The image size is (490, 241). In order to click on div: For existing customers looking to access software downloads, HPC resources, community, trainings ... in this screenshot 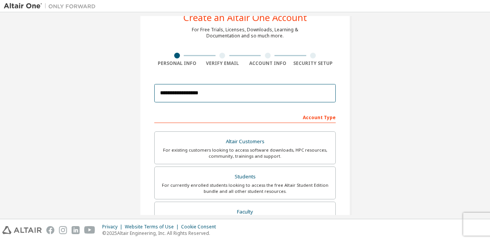, I will do `click(245, 153)`.